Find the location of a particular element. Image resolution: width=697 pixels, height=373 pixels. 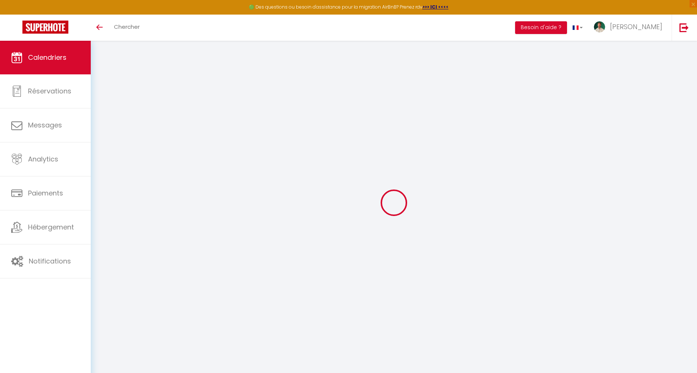

a: Chercher is located at coordinates (127, 28).